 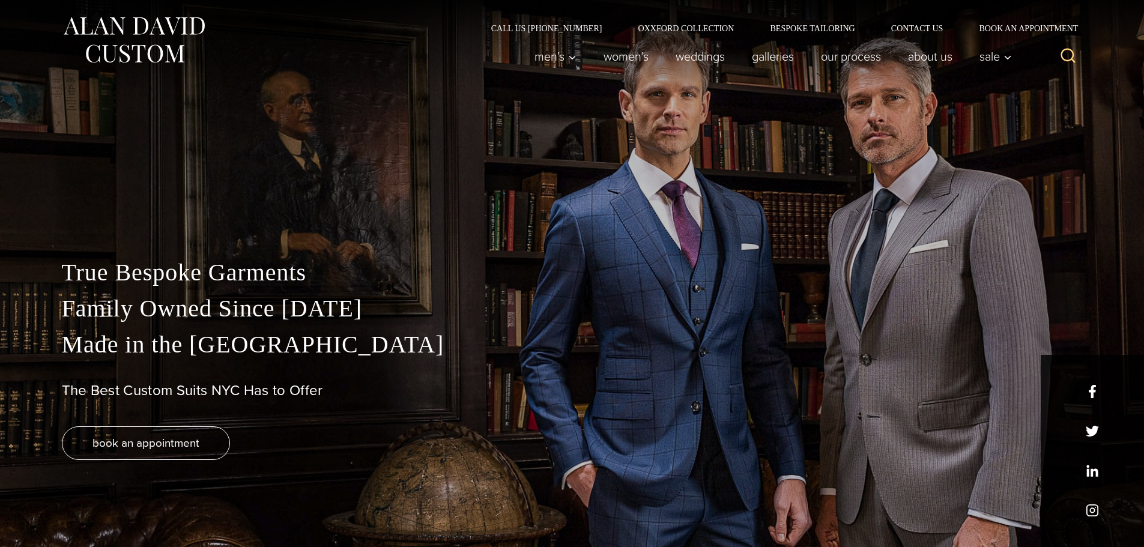 What do you see at coordinates (556, 56) in the screenshot?
I see `span: Men’s` at bounding box center [556, 56].